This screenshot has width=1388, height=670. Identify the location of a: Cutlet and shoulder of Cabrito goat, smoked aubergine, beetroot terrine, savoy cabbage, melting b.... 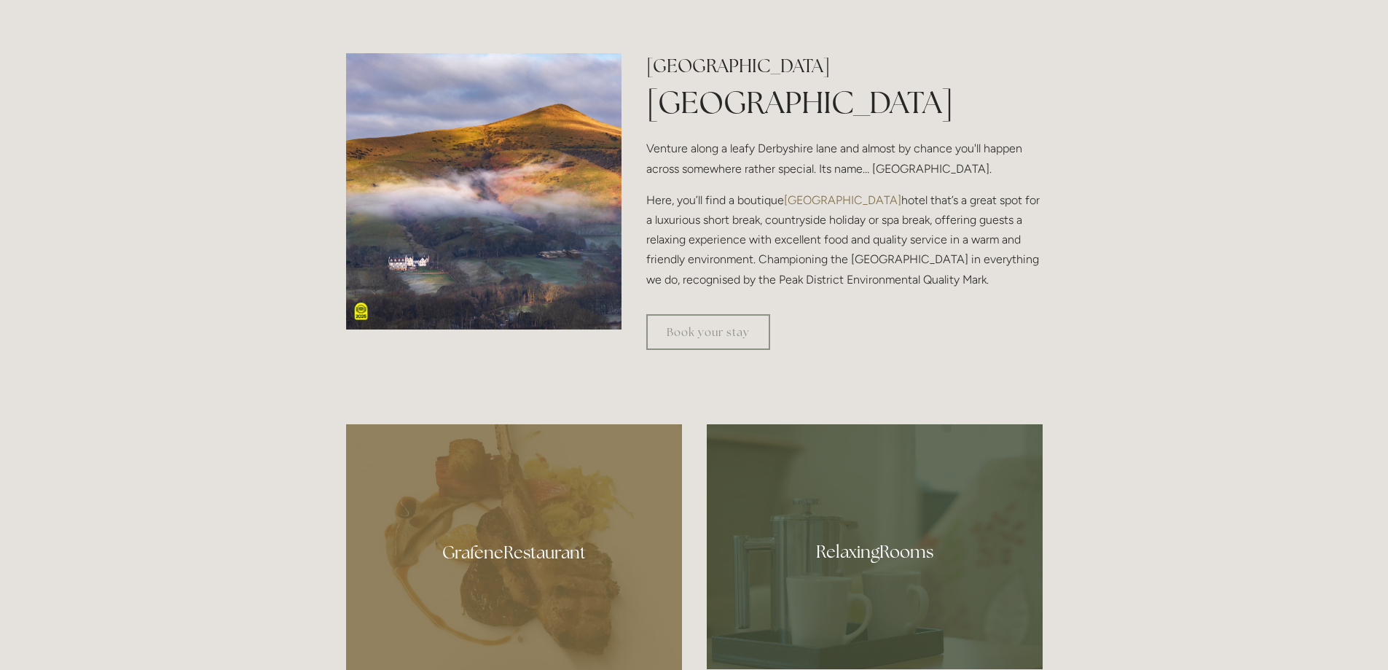
(514, 546).